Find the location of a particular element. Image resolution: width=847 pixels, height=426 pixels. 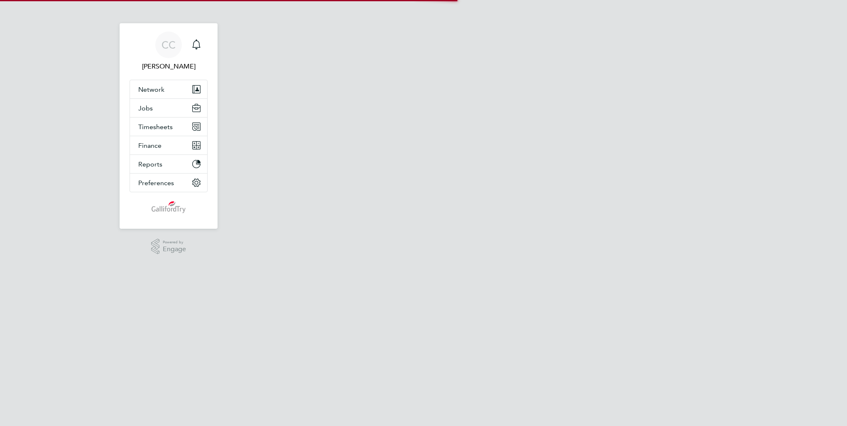

span: Preferences is located at coordinates (156, 183).